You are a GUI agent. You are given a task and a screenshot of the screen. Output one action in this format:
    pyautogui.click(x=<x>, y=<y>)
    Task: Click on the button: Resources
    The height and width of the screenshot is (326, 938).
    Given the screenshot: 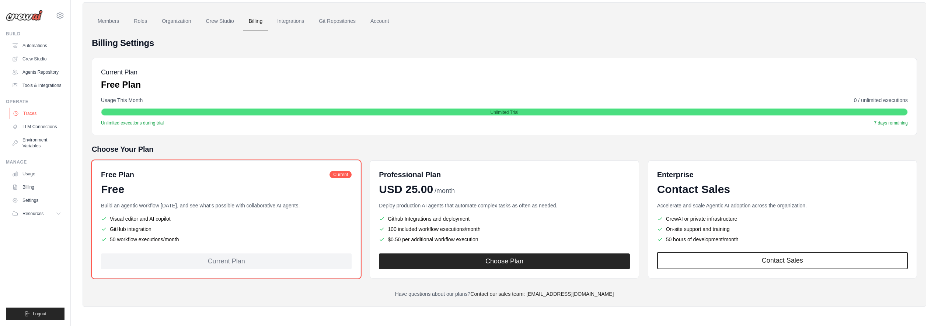 What is the action you would take?
    pyautogui.click(x=36, y=214)
    